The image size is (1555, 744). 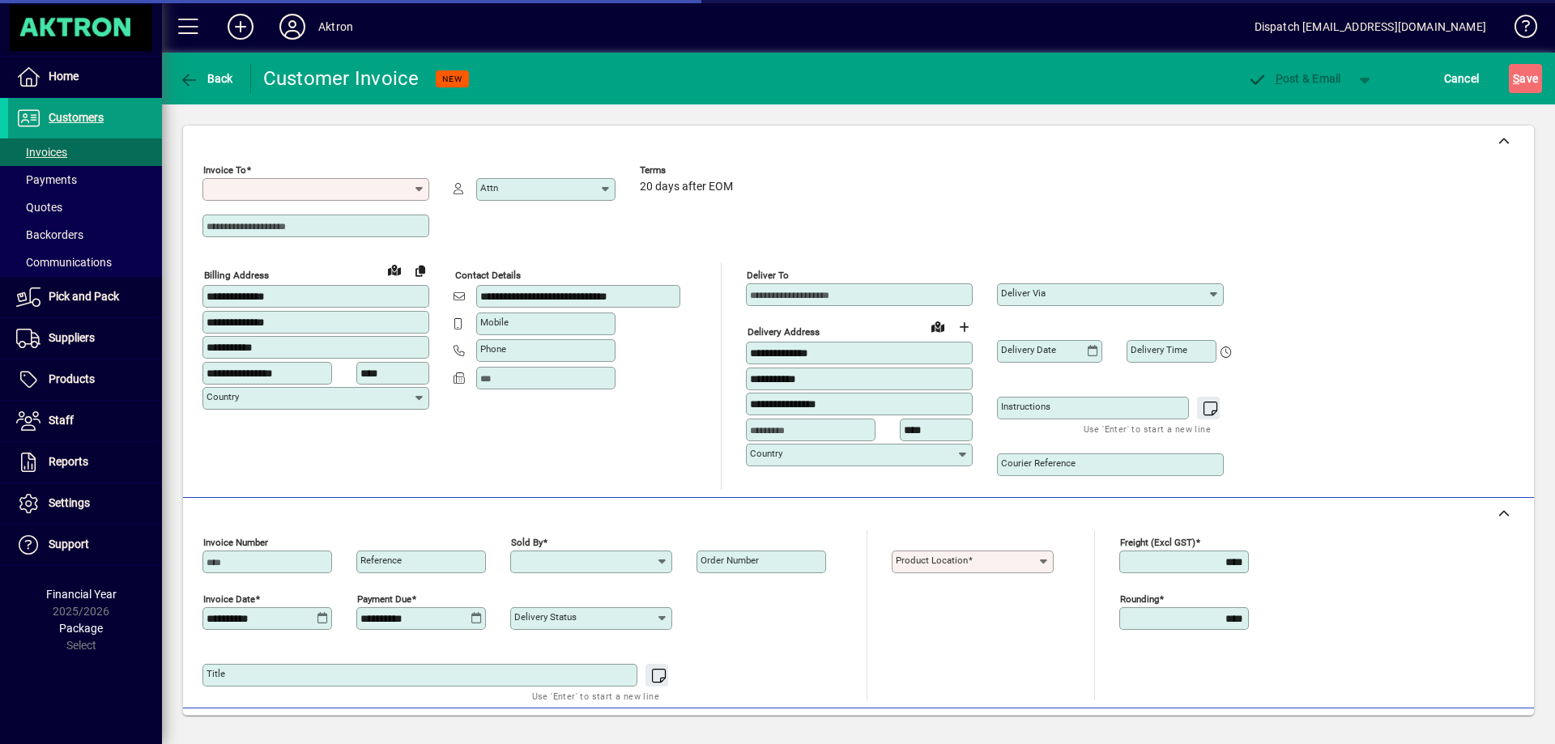 What do you see at coordinates (206, 79) in the screenshot?
I see `span: Back` at bounding box center [206, 79].